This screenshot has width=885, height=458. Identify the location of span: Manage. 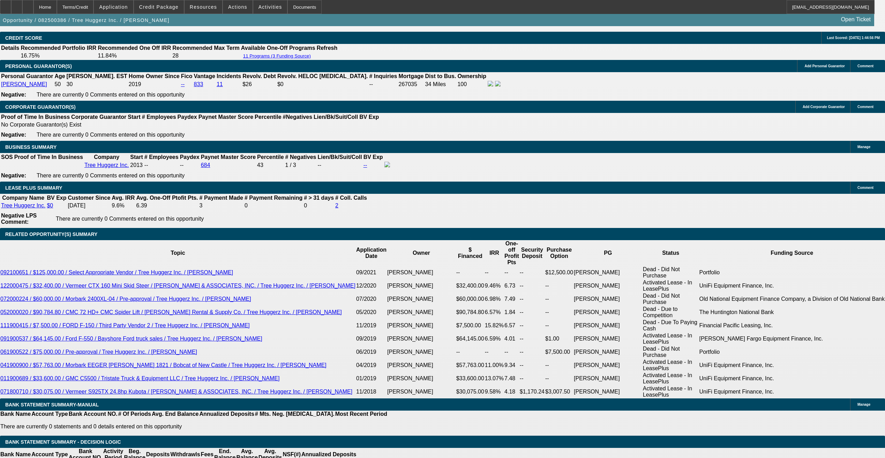
(864, 147).